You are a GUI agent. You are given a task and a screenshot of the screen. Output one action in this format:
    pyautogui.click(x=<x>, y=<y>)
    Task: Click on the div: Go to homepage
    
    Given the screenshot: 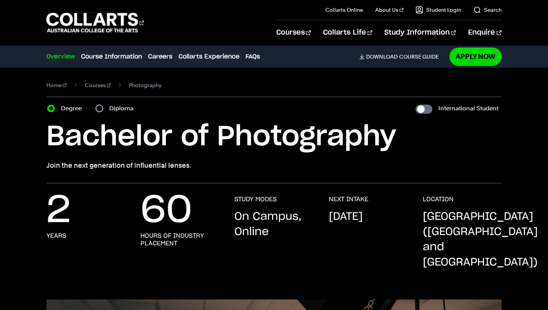 What is the action you would take?
    pyautogui.click(x=95, y=22)
    